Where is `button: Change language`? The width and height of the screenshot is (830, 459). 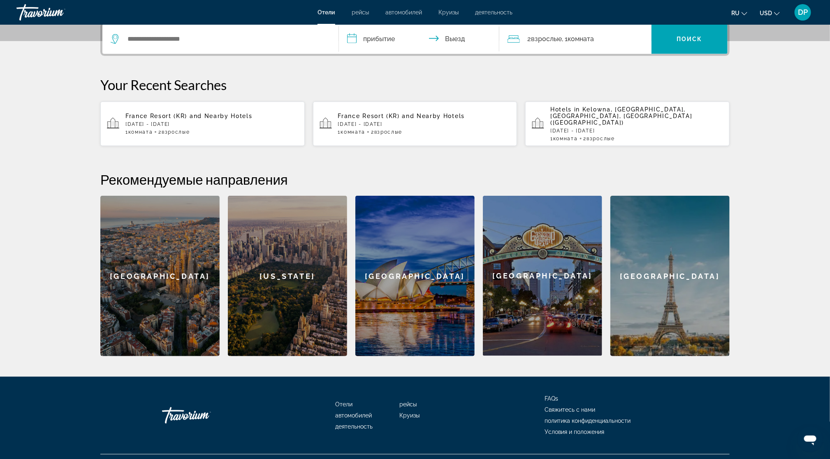 button: Change language is located at coordinates (739, 13).